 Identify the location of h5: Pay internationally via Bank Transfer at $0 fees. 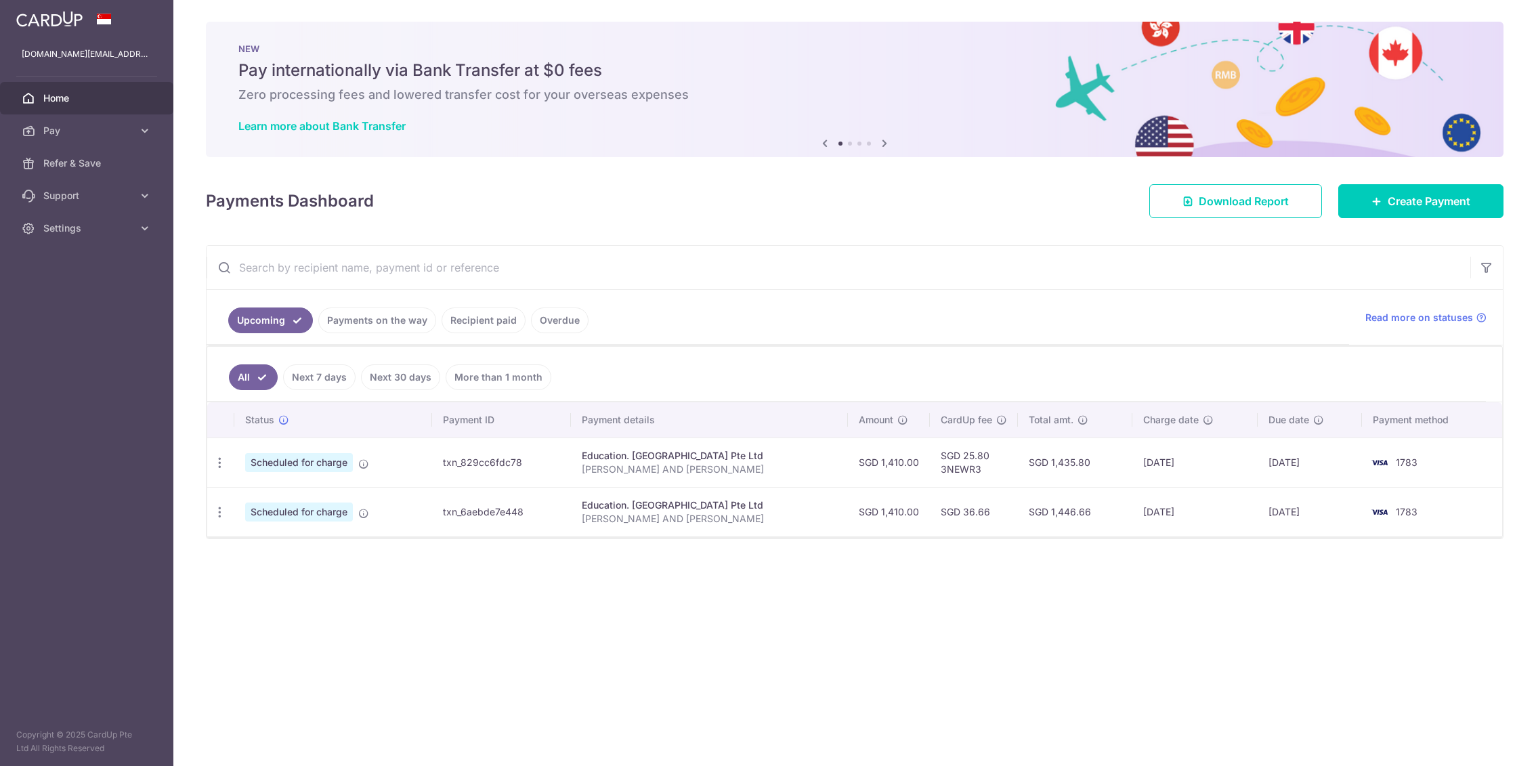
(855, 70).